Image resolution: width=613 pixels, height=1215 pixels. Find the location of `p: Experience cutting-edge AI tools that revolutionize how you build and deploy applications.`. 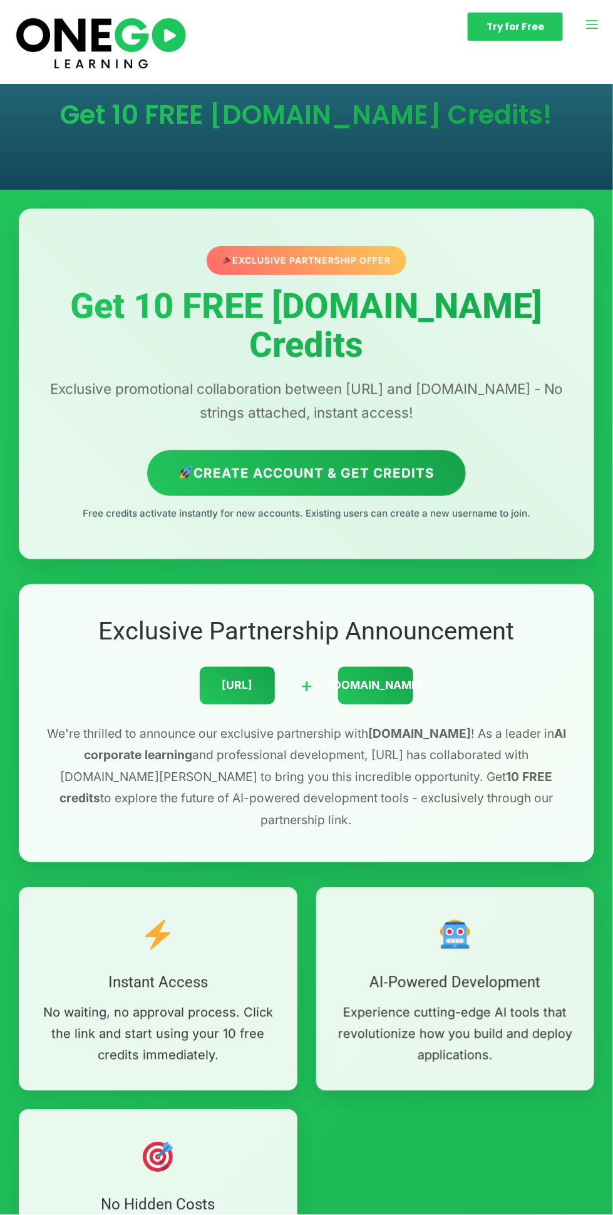

p: Experience cutting-edge AI tools that revolutionize how you build and deploy applications. is located at coordinates (455, 1034).